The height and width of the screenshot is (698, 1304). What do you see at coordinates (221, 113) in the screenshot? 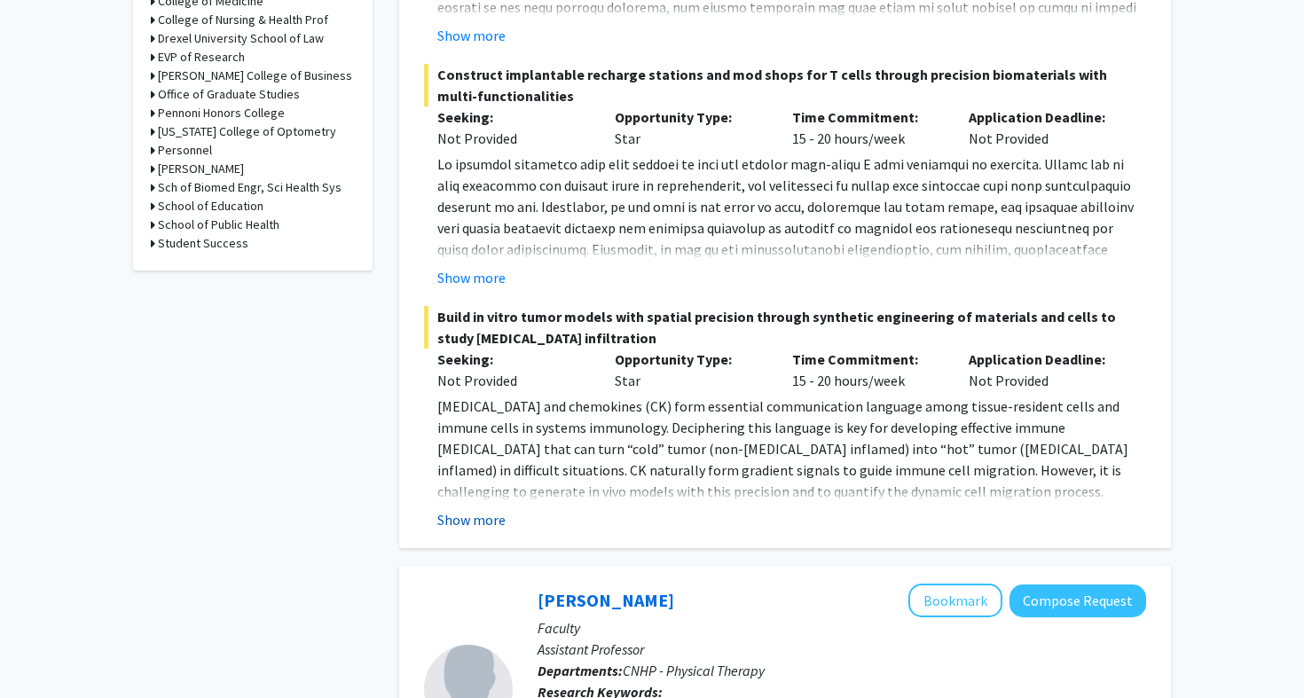
I see `h3: Pennoni Honors College` at bounding box center [221, 113].